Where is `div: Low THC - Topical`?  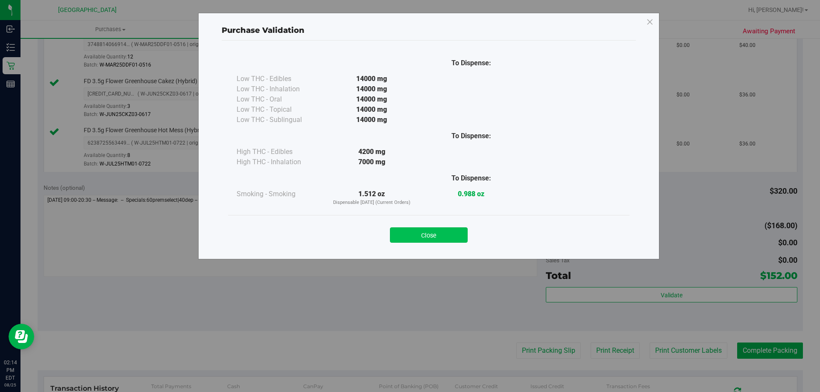
div: Low THC - Topical is located at coordinates (279, 110).